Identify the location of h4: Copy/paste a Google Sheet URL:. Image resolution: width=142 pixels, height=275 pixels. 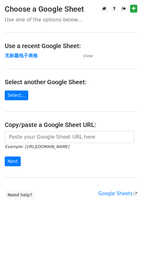
(71, 125).